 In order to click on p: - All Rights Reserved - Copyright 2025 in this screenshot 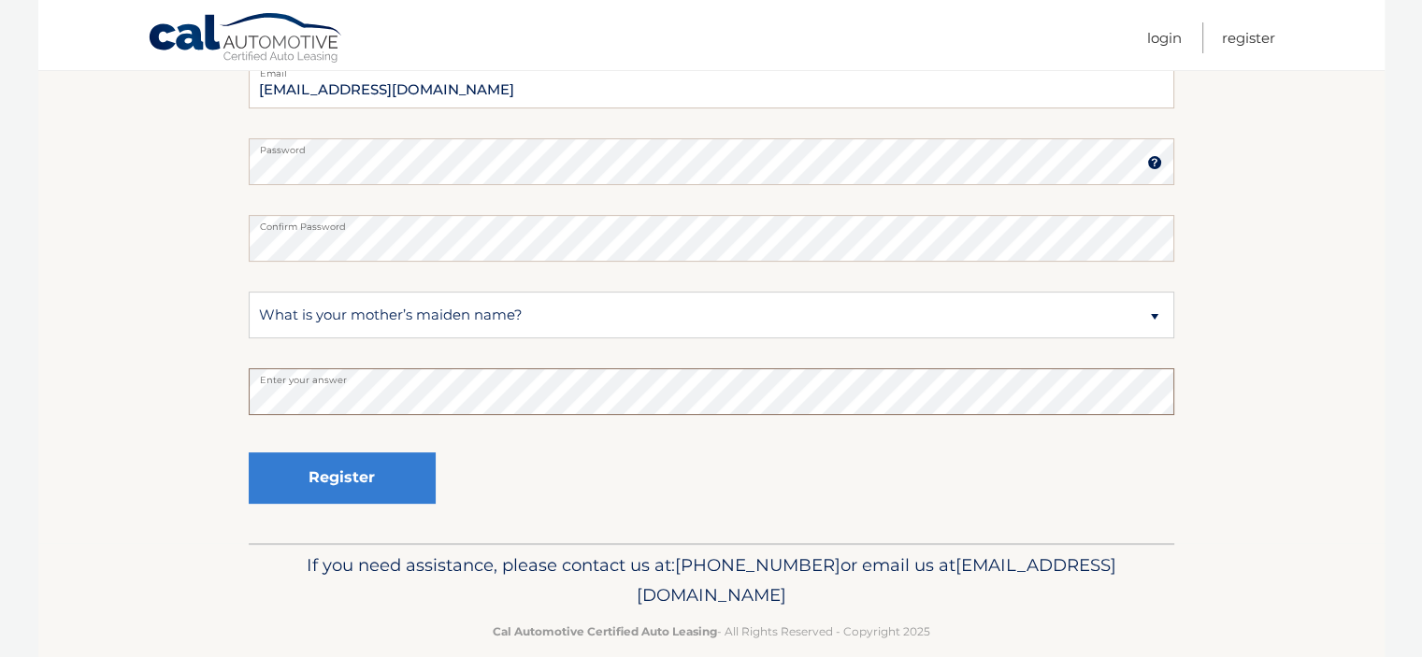, I will do `click(711, 631)`.